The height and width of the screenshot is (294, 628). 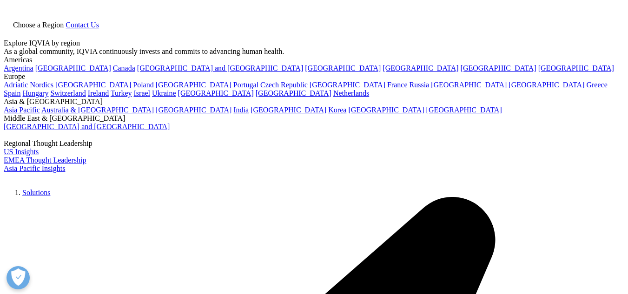 What do you see at coordinates (21, 151) in the screenshot?
I see `a: US Insights` at bounding box center [21, 151].